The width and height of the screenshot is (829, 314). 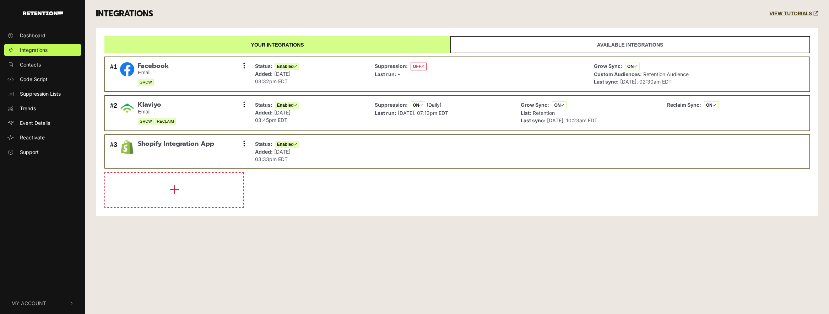 What do you see at coordinates (794, 13) in the screenshot?
I see `a: VIEW TUTORIALS` at bounding box center [794, 13].